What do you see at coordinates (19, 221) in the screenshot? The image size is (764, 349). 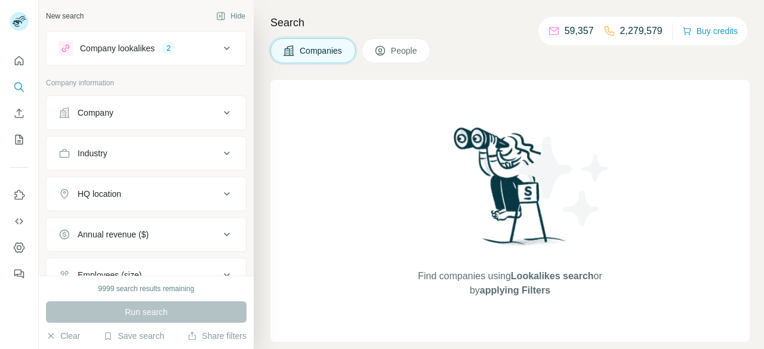 I see `button: Use Surfe API` at bounding box center [19, 221].